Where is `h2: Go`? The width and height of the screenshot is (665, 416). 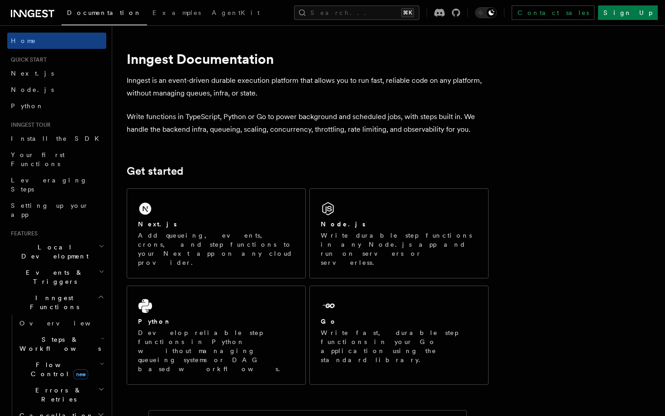 h2: Go is located at coordinates (329, 321).